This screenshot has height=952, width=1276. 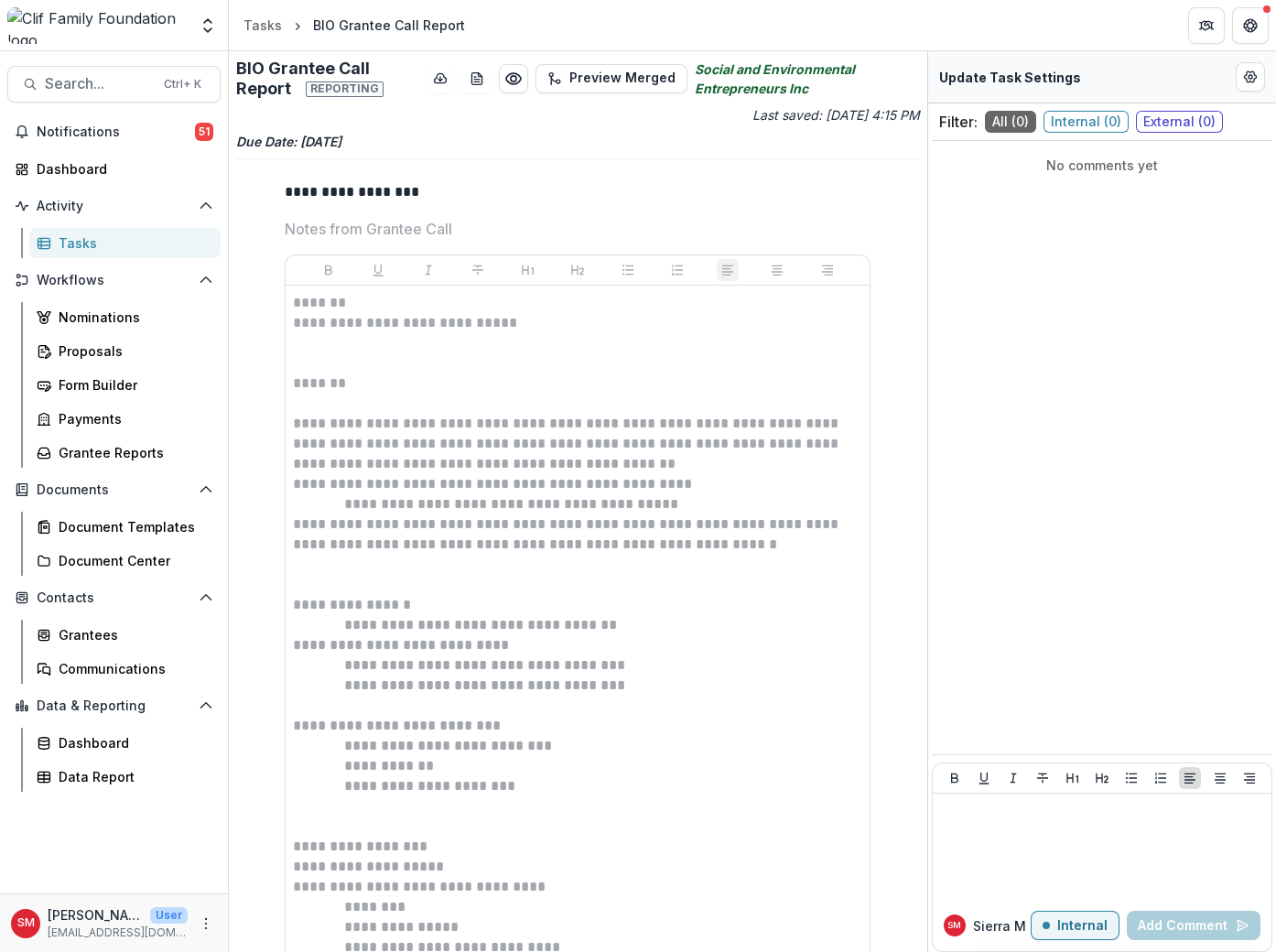 I want to click on button: download-button, so click(x=440, y=79).